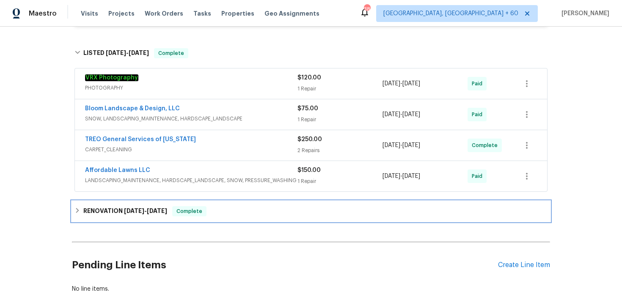 This screenshot has height=300, width=622. Describe the element at coordinates (311, 289) in the screenshot. I see `div: No line items.` at that location.